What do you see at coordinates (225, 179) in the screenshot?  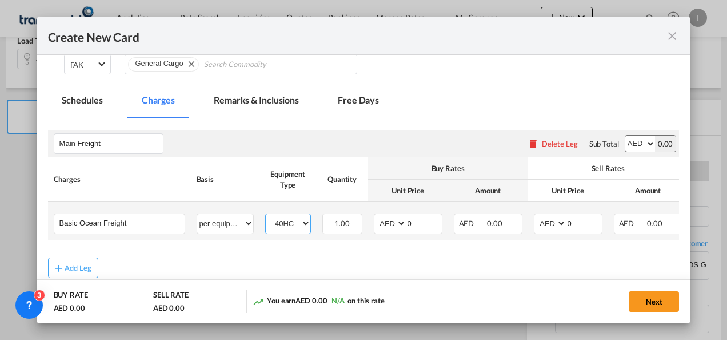 I see `div: Basis` at bounding box center [225, 179].